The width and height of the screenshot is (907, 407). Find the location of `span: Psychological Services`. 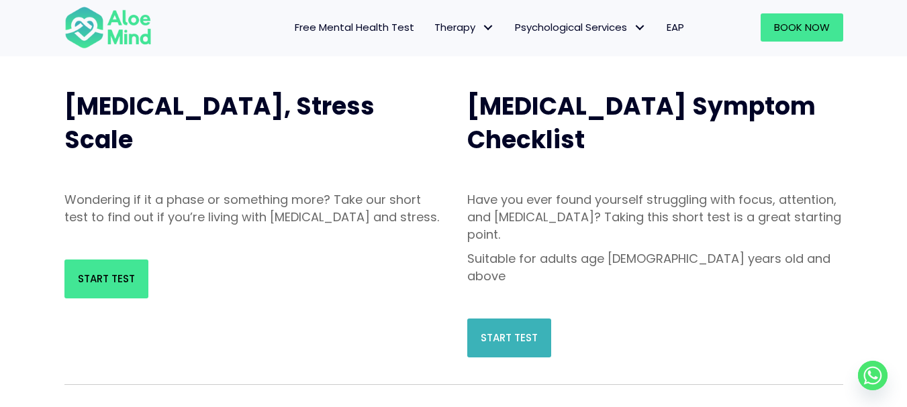

span: Psychological Services is located at coordinates (581, 27).